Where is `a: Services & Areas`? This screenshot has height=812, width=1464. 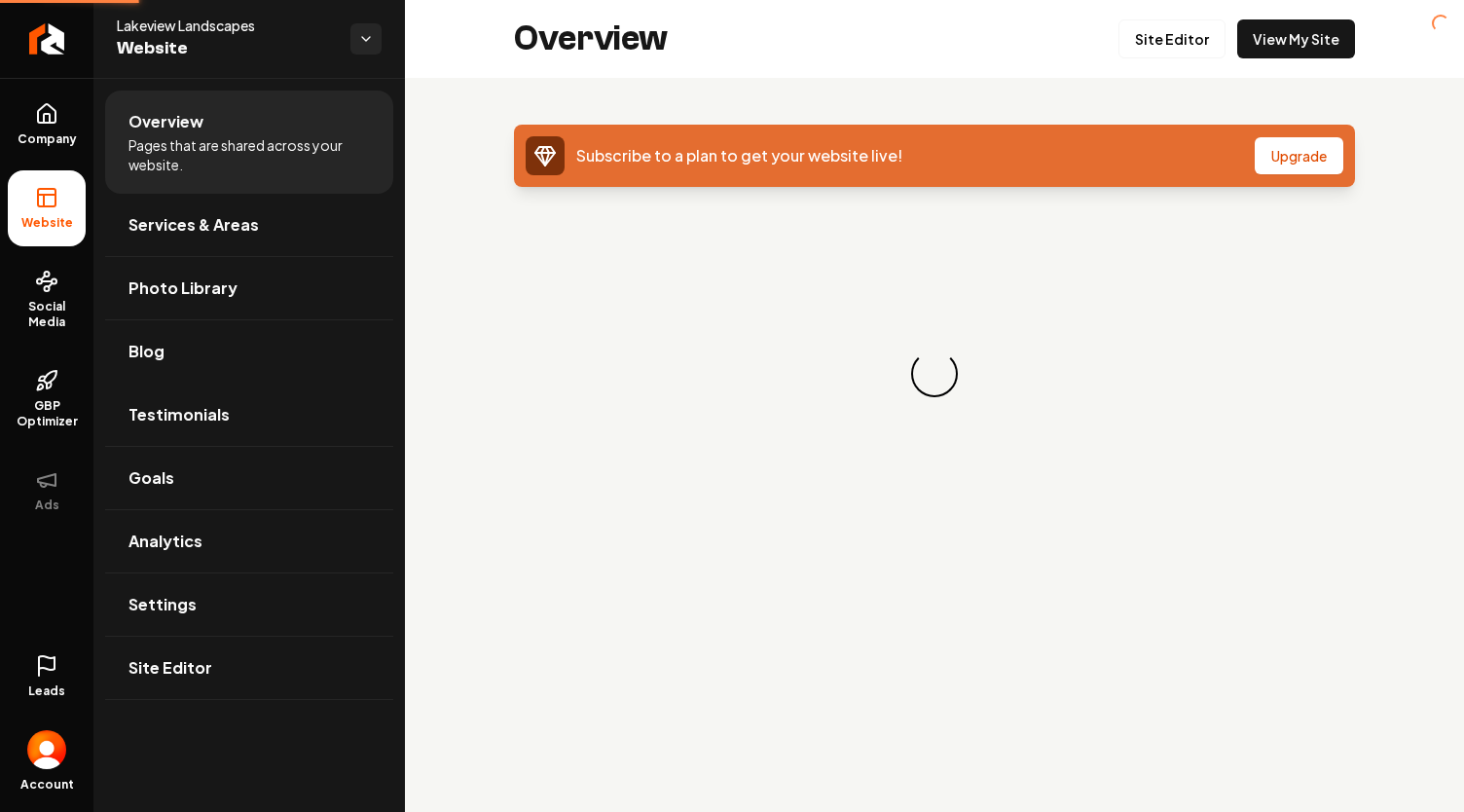
a: Services & Areas is located at coordinates (249, 225).